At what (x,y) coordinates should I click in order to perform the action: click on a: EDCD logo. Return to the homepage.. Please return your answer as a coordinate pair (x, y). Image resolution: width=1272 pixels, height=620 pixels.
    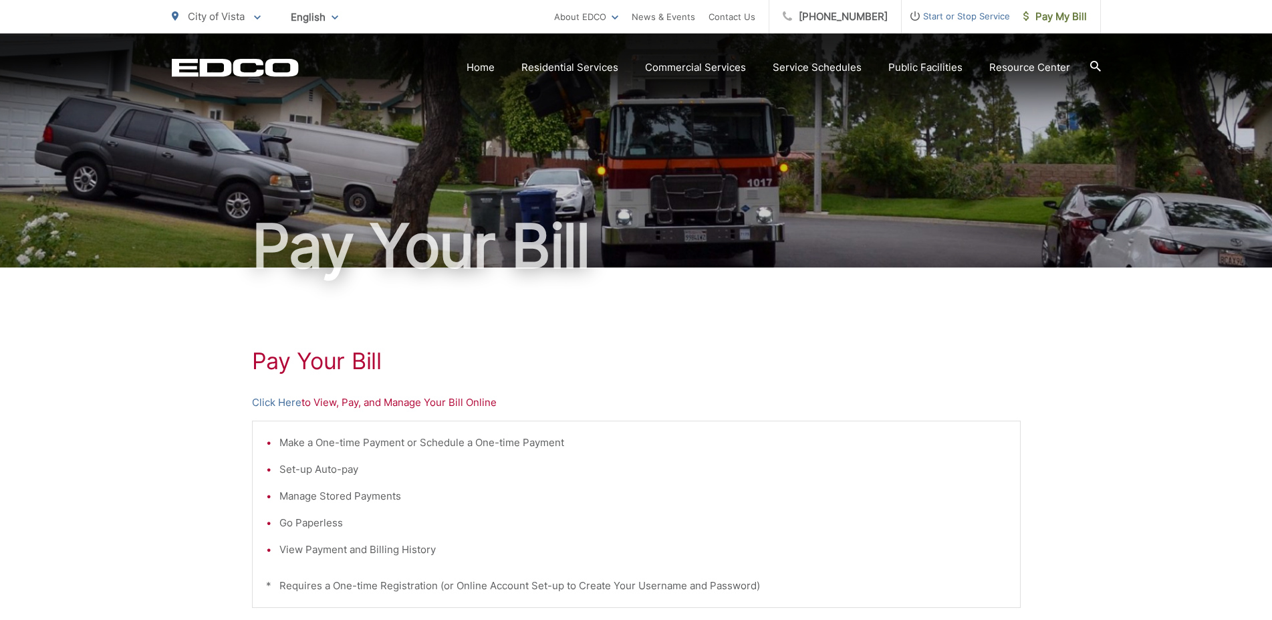
    Looking at the image, I should click on (235, 68).